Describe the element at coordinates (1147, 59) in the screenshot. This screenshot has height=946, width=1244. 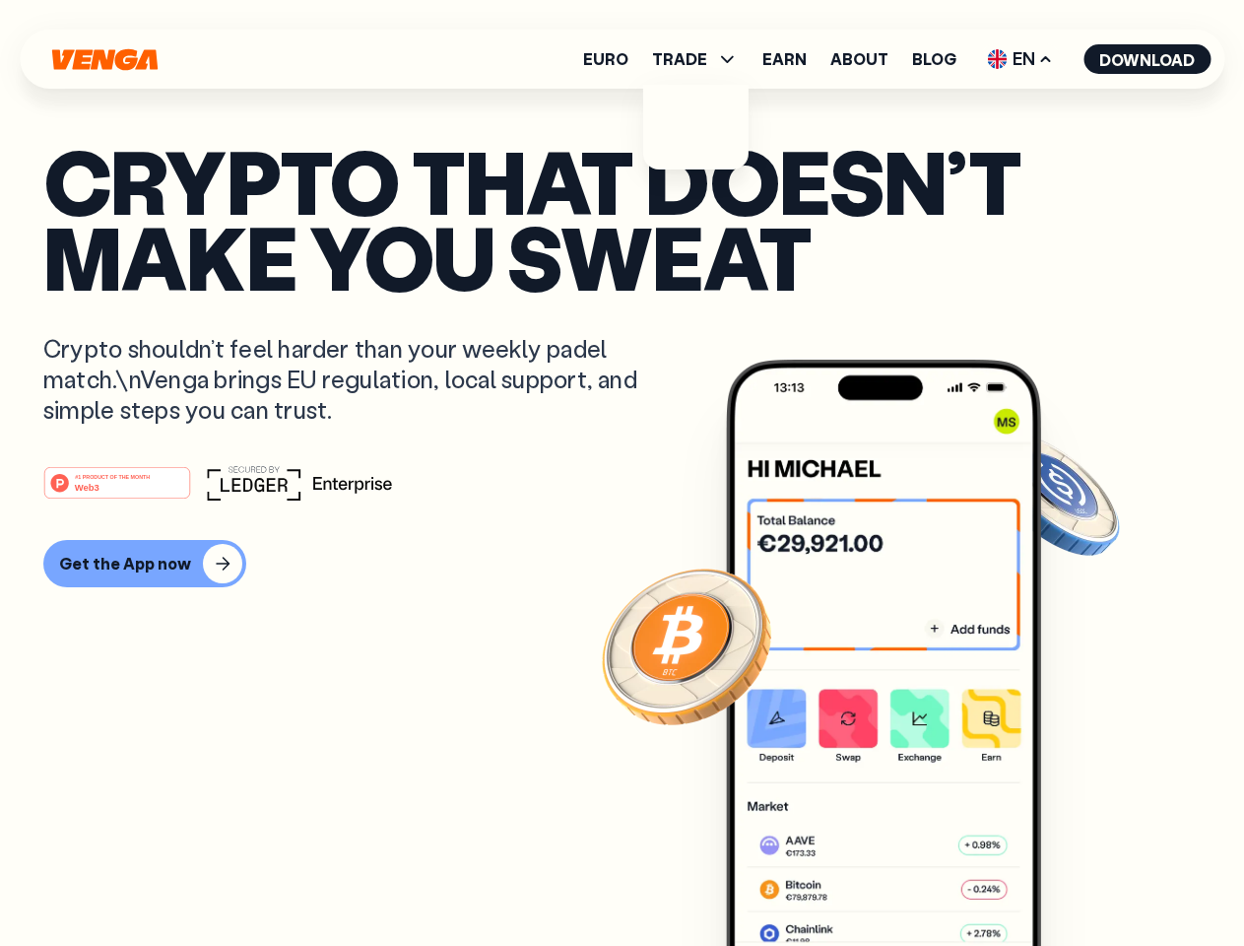
I see `a: Download` at that location.